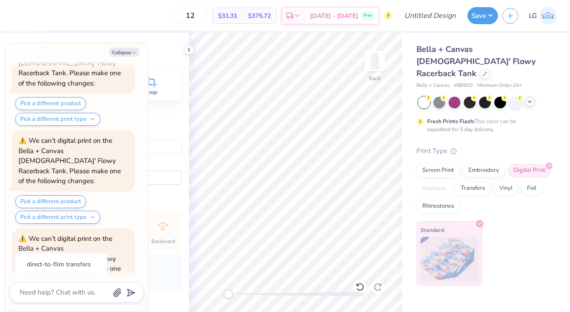 The width and height of the screenshot is (570, 312). I want to click on button: Collapse, so click(124, 52).